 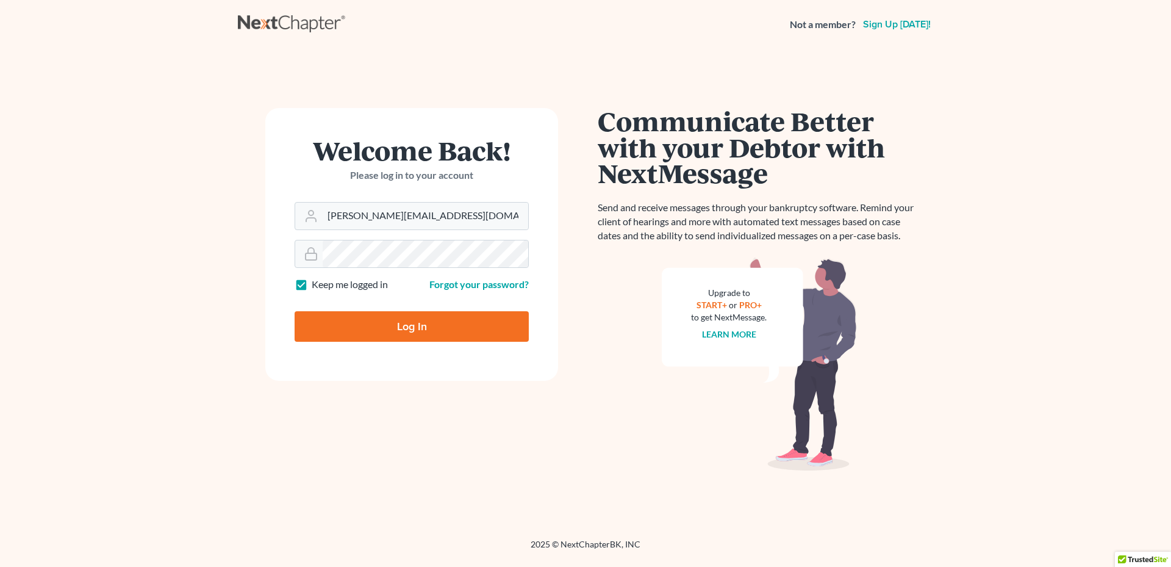 What do you see at coordinates (759, 364) in the screenshot?
I see `img: nextmessage_bg-59042aed3d76b12b5cd301f8e5b87938c9018125f34e5fa2b7a6b67550977c72.svg` at bounding box center [759, 364].